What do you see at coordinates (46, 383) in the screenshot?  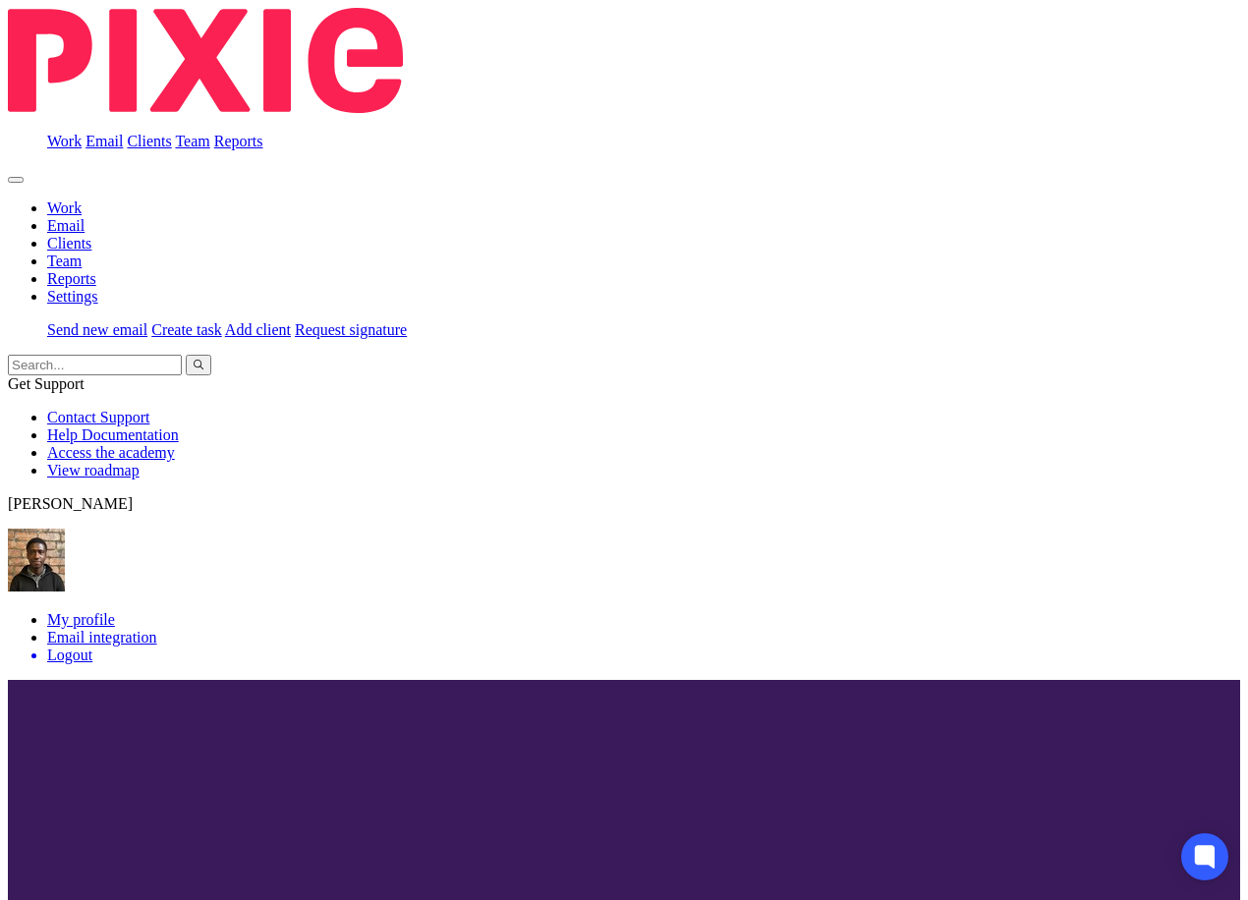 I see `span: Get Support` at bounding box center [46, 383].